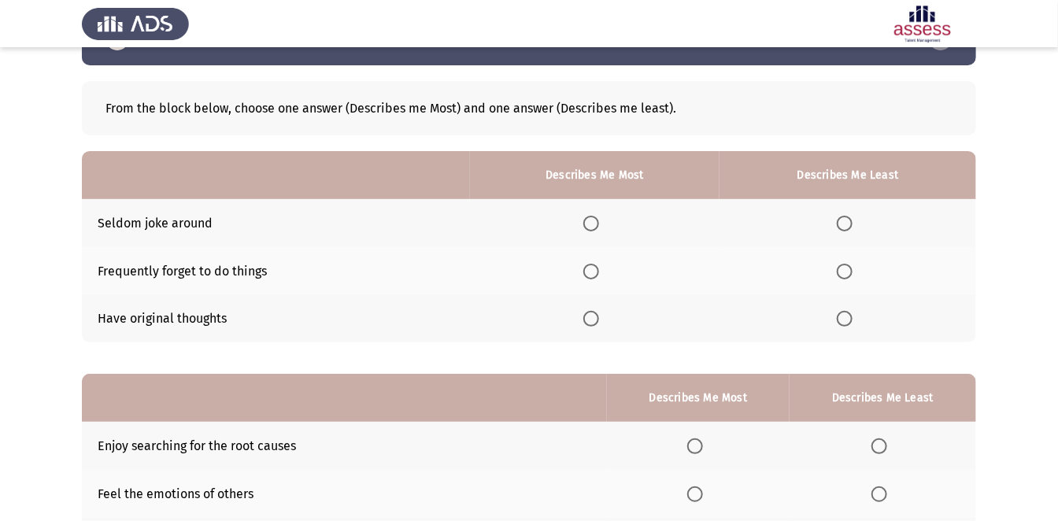  What do you see at coordinates (390, 108) in the screenshot?
I see `span: From the block below, choose one answer (Describes me Most) and one answer (Describes me least).` at bounding box center [390, 108].